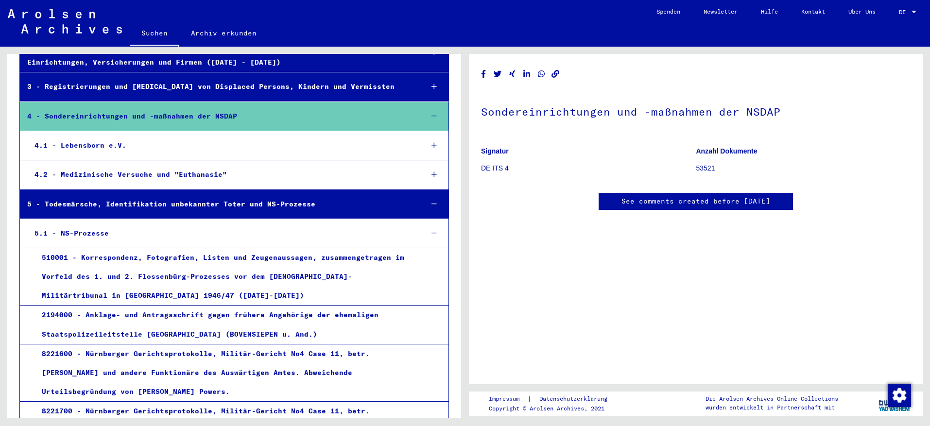 The image size is (930, 426). I want to click on a: Suchen, so click(154, 34).